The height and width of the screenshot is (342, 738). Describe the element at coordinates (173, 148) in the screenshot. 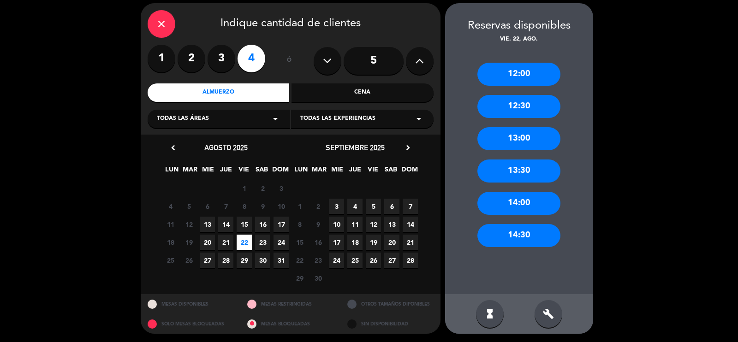

I see `i: chevron_left` at that location.